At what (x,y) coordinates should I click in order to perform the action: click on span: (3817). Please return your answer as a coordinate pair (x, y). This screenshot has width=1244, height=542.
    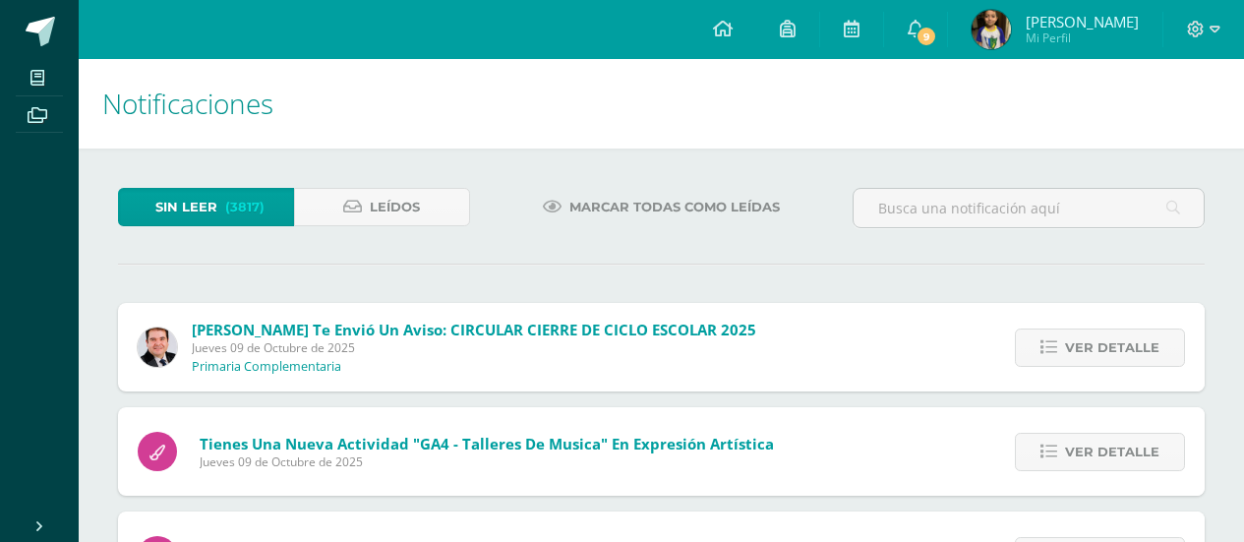
    Looking at the image, I should click on (245, 206).